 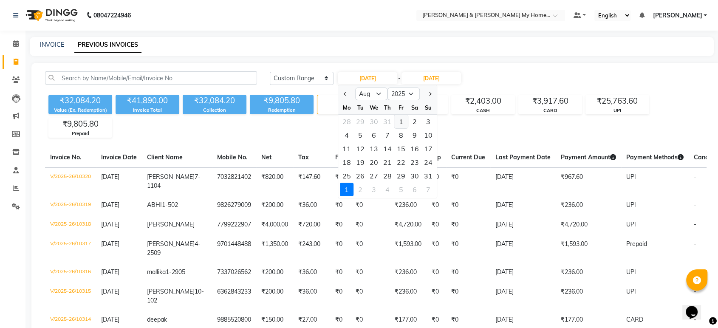 I want to click on div: 21, so click(x=387, y=162).